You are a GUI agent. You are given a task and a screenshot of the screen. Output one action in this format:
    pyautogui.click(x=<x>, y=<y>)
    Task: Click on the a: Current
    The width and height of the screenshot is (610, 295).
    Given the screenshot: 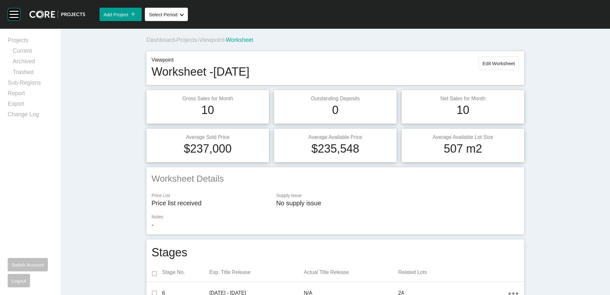 What is the action you would take?
    pyautogui.click(x=33, y=52)
    